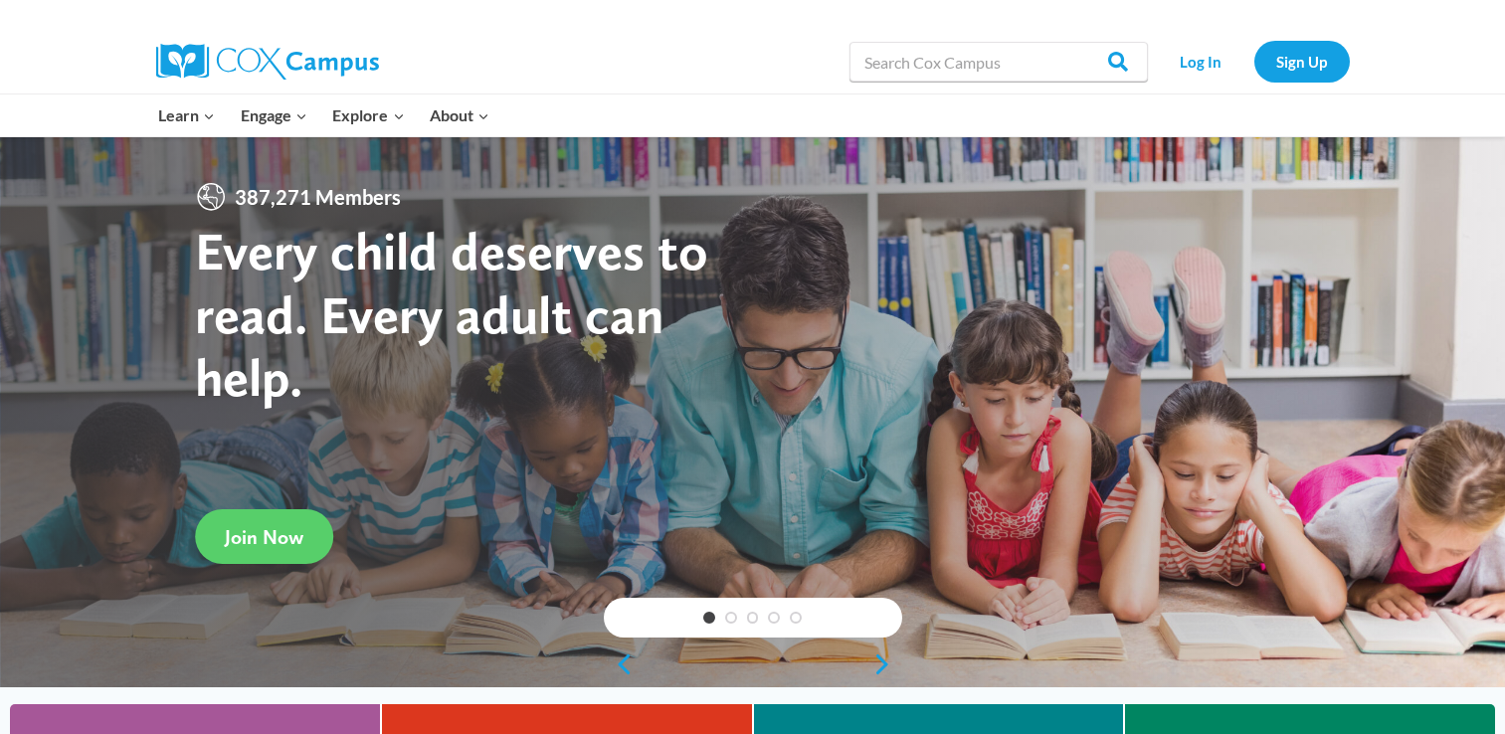 Image resolution: width=1505 pixels, height=734 pixels. What do you see at coordinates (1201, 61) in the screenshot?
I see `a: Log In` at bounding box center [1201, 61].